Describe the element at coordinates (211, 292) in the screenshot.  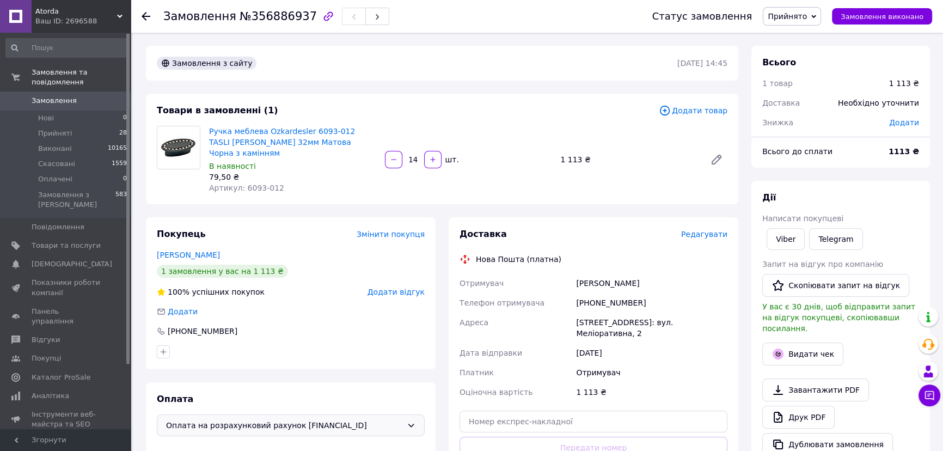
I see `div: успішних покупок` at that location.